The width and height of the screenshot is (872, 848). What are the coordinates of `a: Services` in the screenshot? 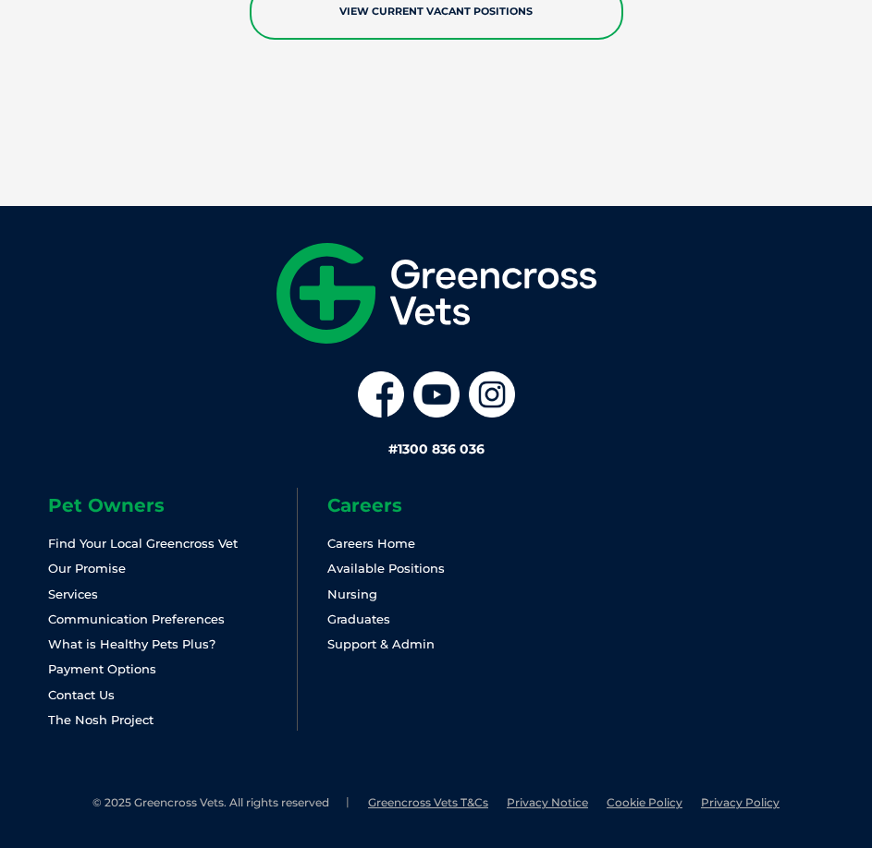 It's located at (73, 594).